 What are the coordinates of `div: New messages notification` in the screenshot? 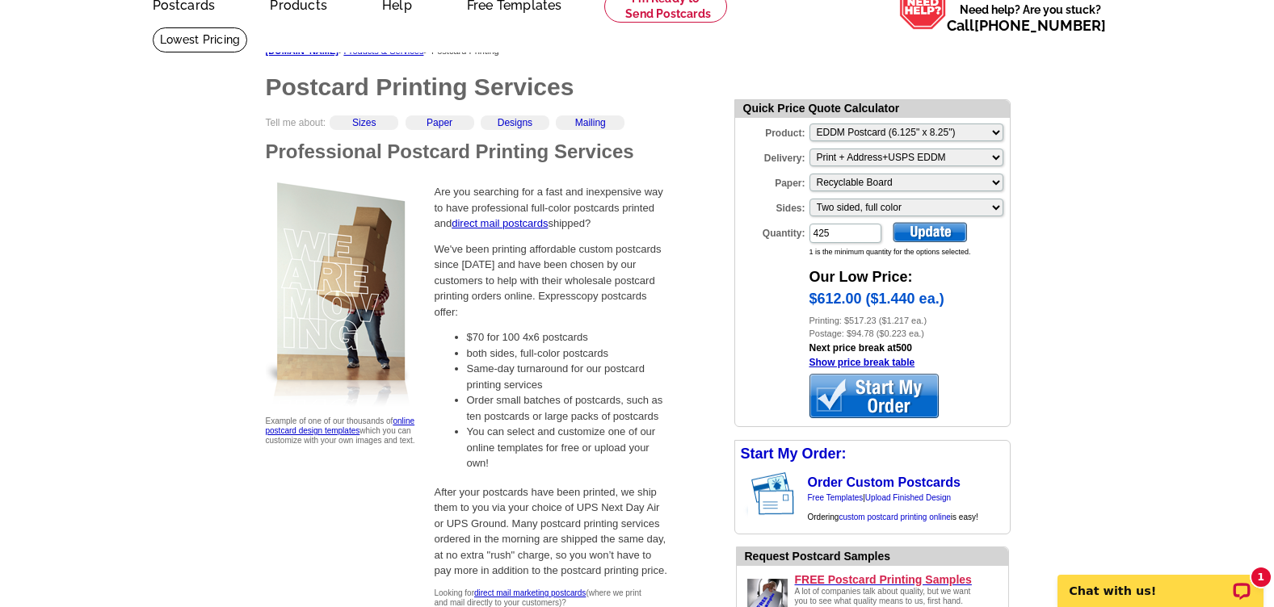 It's located at (214, 21).